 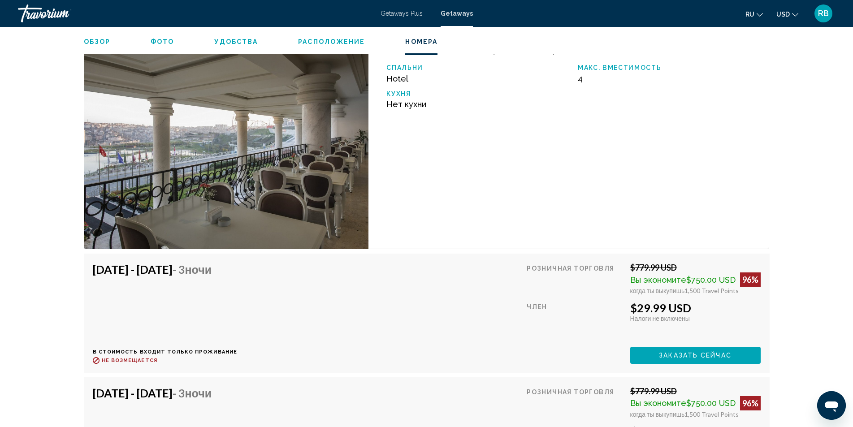 What do you see at coordinates (695, 356) in the screenshot?
I see `span: Заказать сейчас` at bounding box center [695, 356].